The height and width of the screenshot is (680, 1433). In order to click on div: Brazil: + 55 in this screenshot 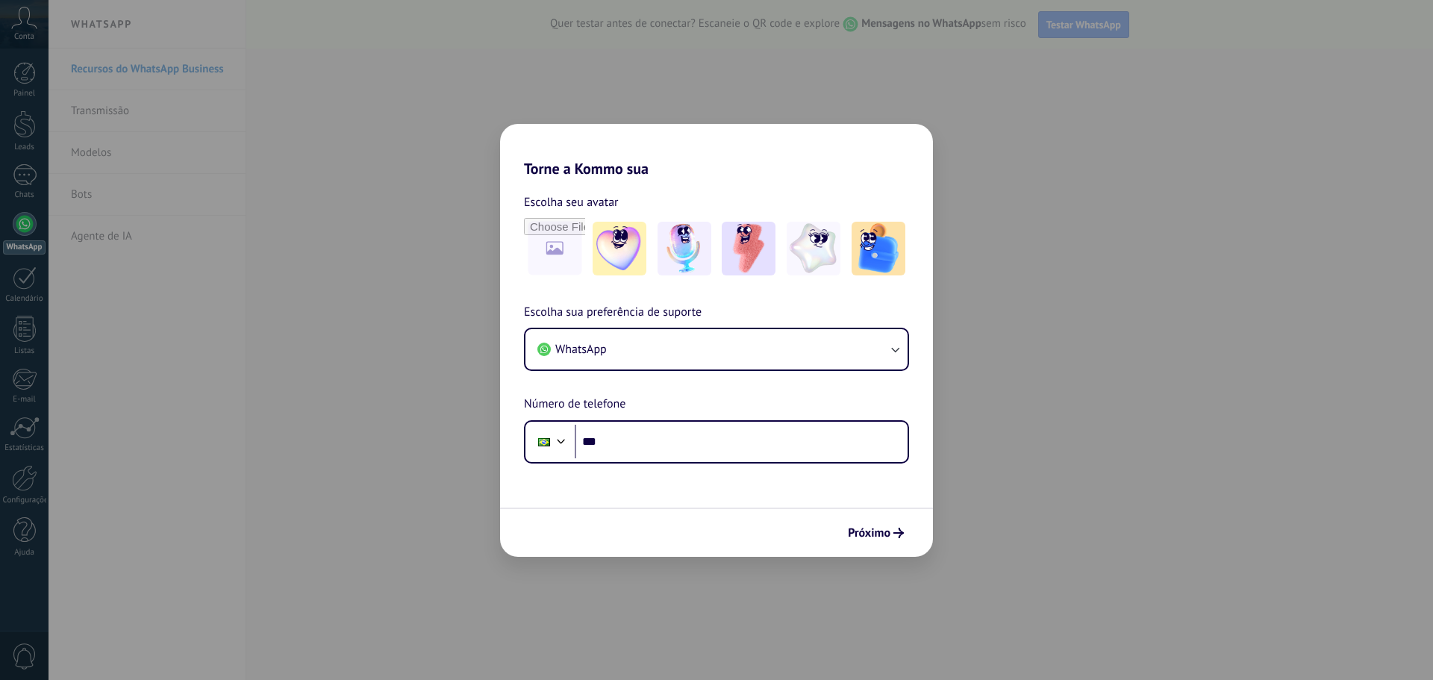, I will do `click(544, 442)`.